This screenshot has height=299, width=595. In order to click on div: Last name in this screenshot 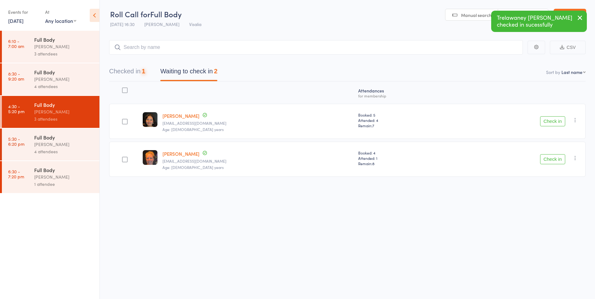, I will do `click(572, 72)`.